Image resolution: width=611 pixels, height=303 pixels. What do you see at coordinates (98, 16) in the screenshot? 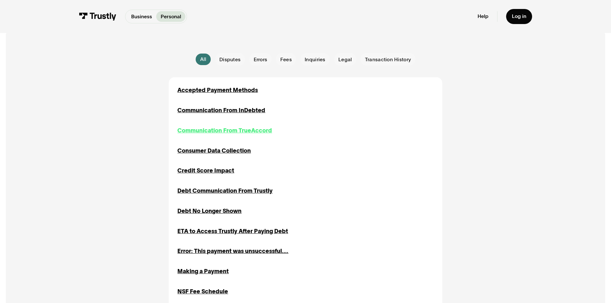
I see `img: Trustly Logo` at bounding box center [98, 16].